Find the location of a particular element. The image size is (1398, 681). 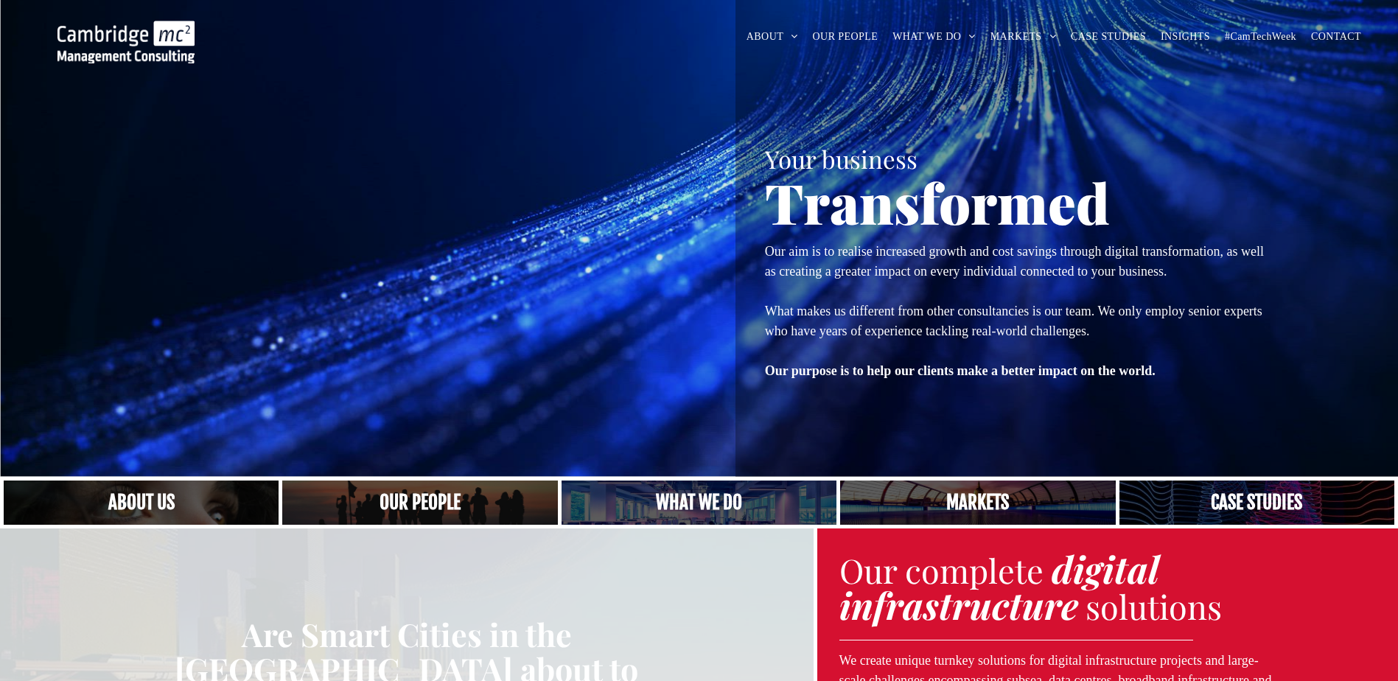

span: Transformed is located at coordinates (938, 202).